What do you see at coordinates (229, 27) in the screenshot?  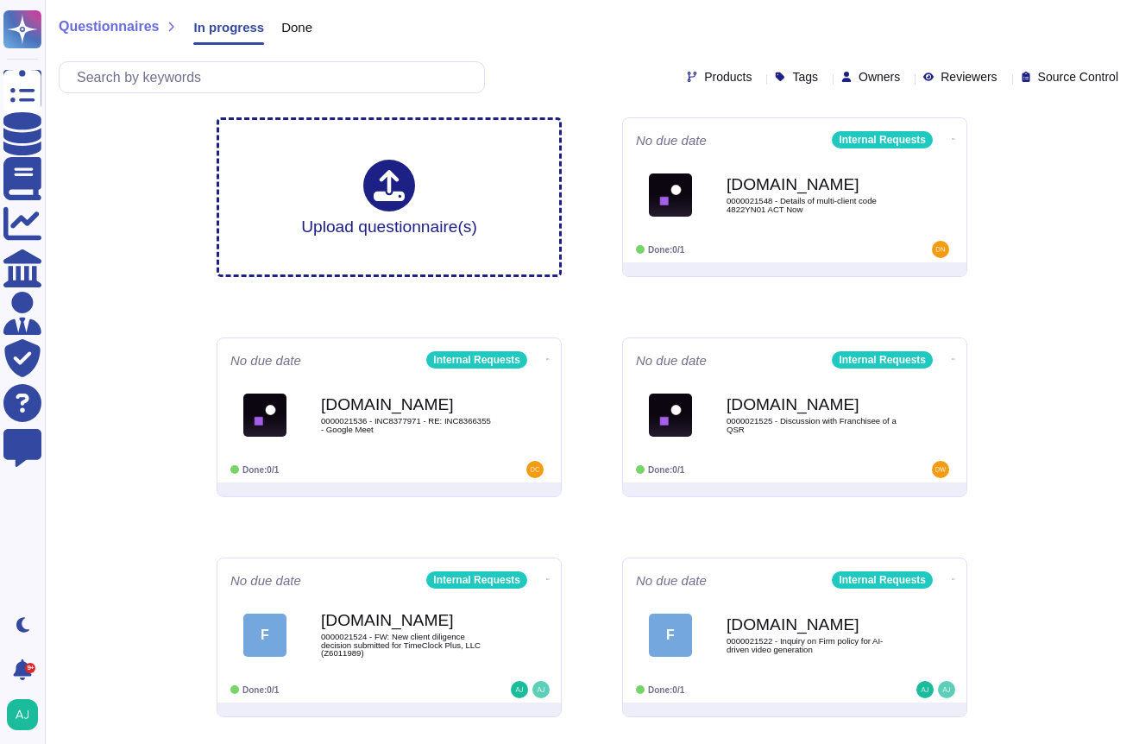 I see `span: In progress` at bounding box center [229, 27].